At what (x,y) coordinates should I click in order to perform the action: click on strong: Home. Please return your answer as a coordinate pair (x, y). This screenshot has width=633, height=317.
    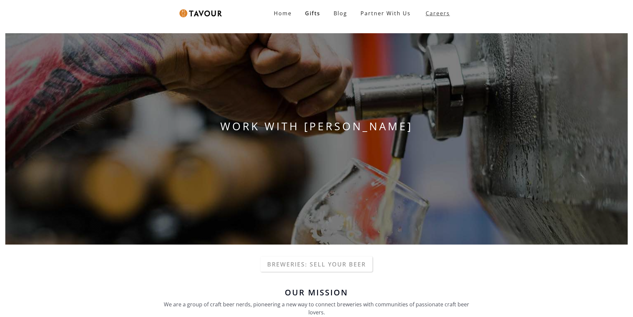
    Looking at the image, I should click on (283, 13).